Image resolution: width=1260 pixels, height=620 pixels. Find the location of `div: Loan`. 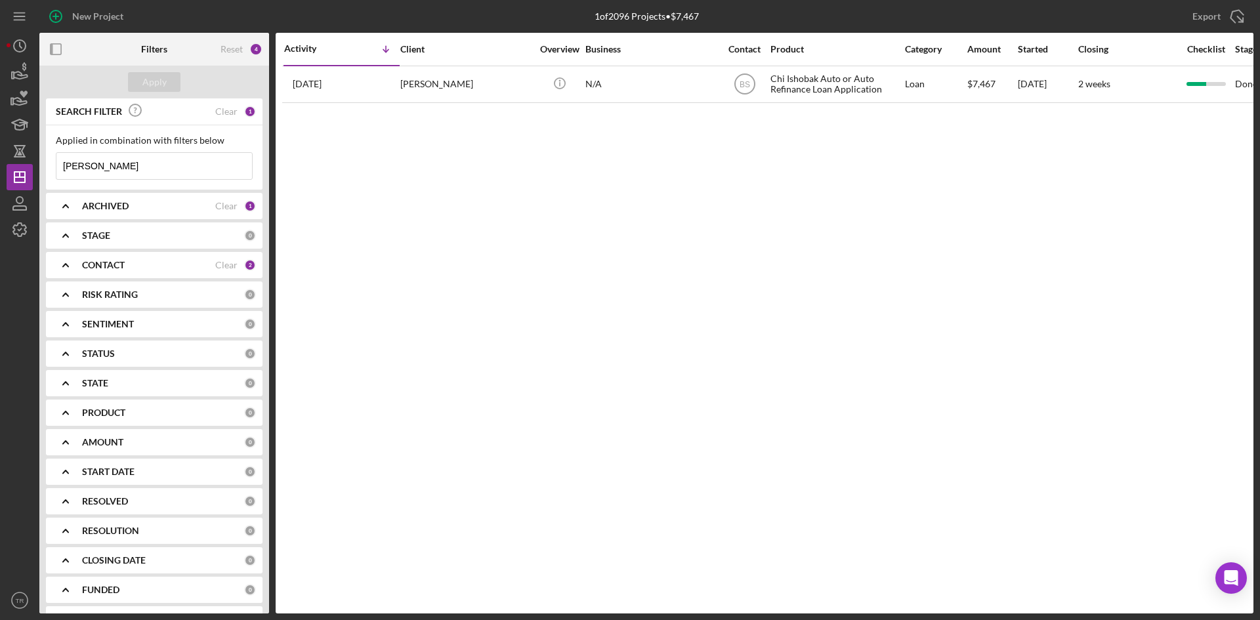

div: Loan is located at coordinates (936, 84).